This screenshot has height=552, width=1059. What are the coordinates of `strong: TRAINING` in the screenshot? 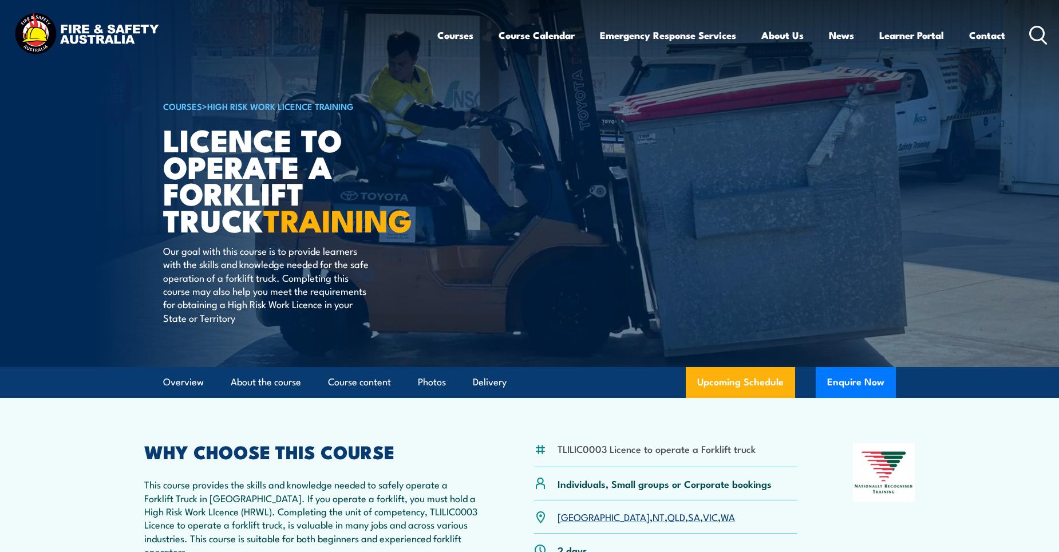 It's located at (338, 219).